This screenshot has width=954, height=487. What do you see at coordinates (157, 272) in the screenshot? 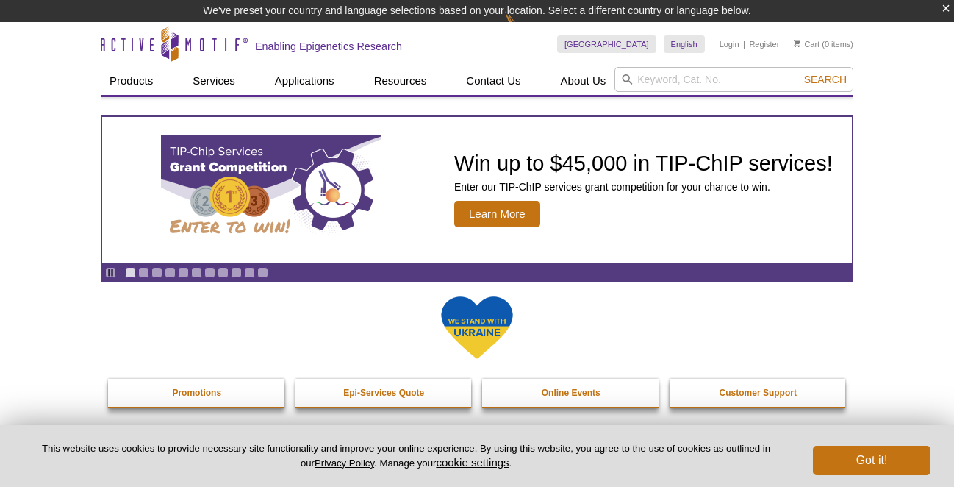
I see `a: Go to slide 3` at bounding box center [157, 272].